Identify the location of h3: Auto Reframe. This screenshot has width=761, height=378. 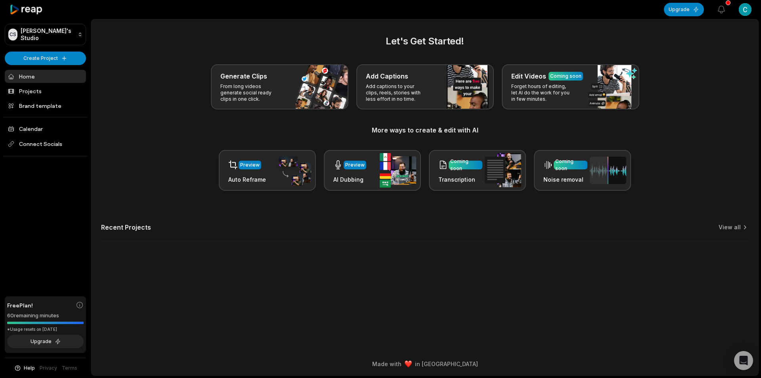
(247, 179).